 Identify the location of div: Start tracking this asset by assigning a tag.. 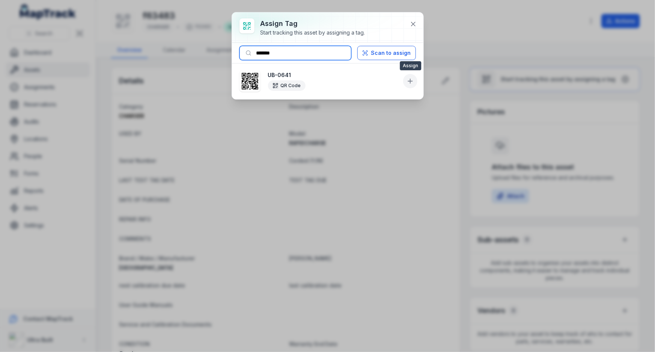
(313, 33).